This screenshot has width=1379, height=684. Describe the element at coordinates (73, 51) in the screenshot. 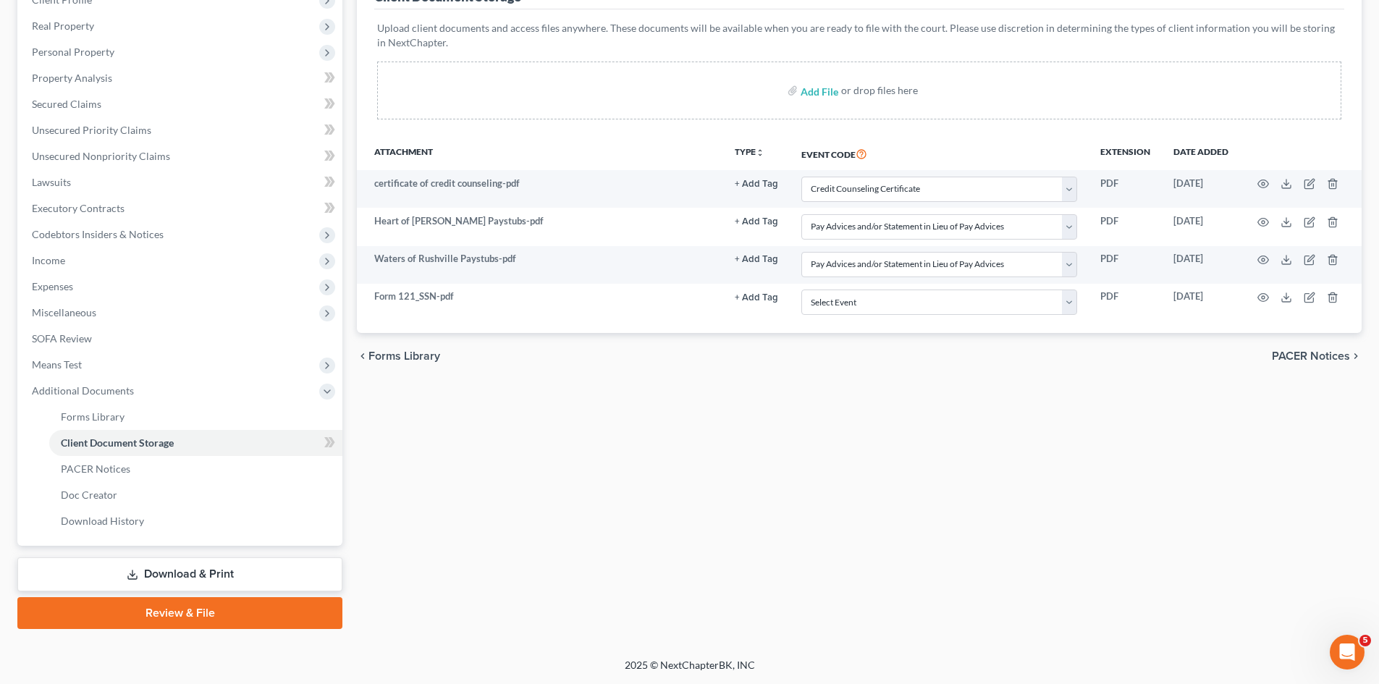

I see `span: Personal Property` at that location.